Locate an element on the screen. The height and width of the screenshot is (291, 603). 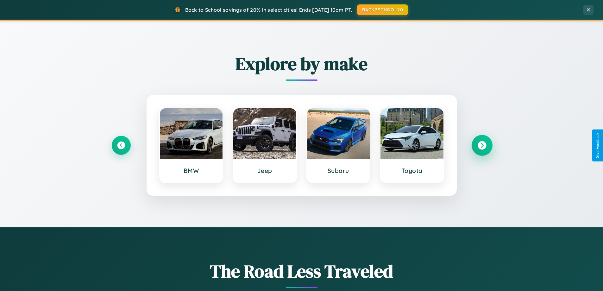
button: BACK2SCHOOL20 is located at coordinates (382, 10).